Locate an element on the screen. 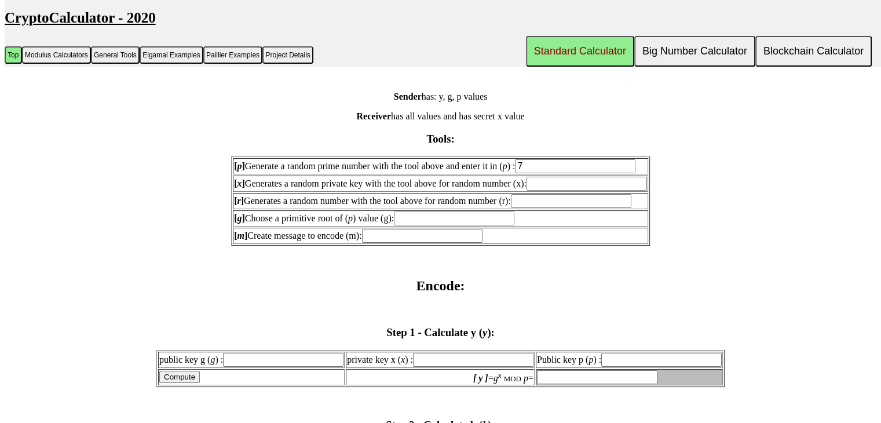 This screenshot has height=423, width=881. button: Elgamal Examples is located at coordinates (172, 55).